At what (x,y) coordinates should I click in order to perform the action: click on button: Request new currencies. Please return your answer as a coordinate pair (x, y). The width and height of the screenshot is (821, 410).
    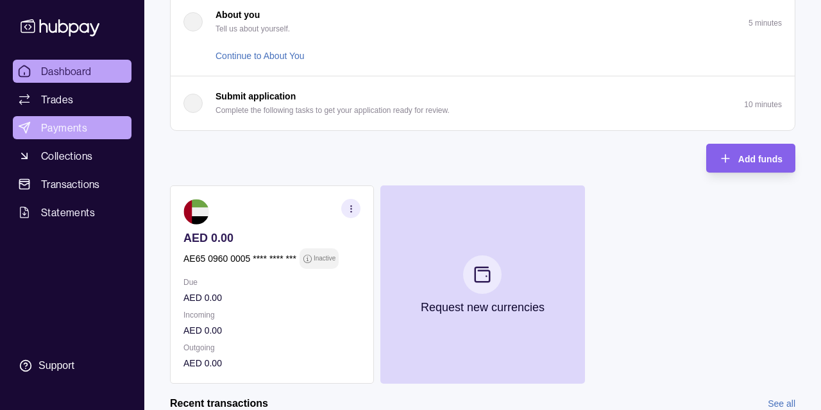
    Looking at the image, I should click on (483, 284).